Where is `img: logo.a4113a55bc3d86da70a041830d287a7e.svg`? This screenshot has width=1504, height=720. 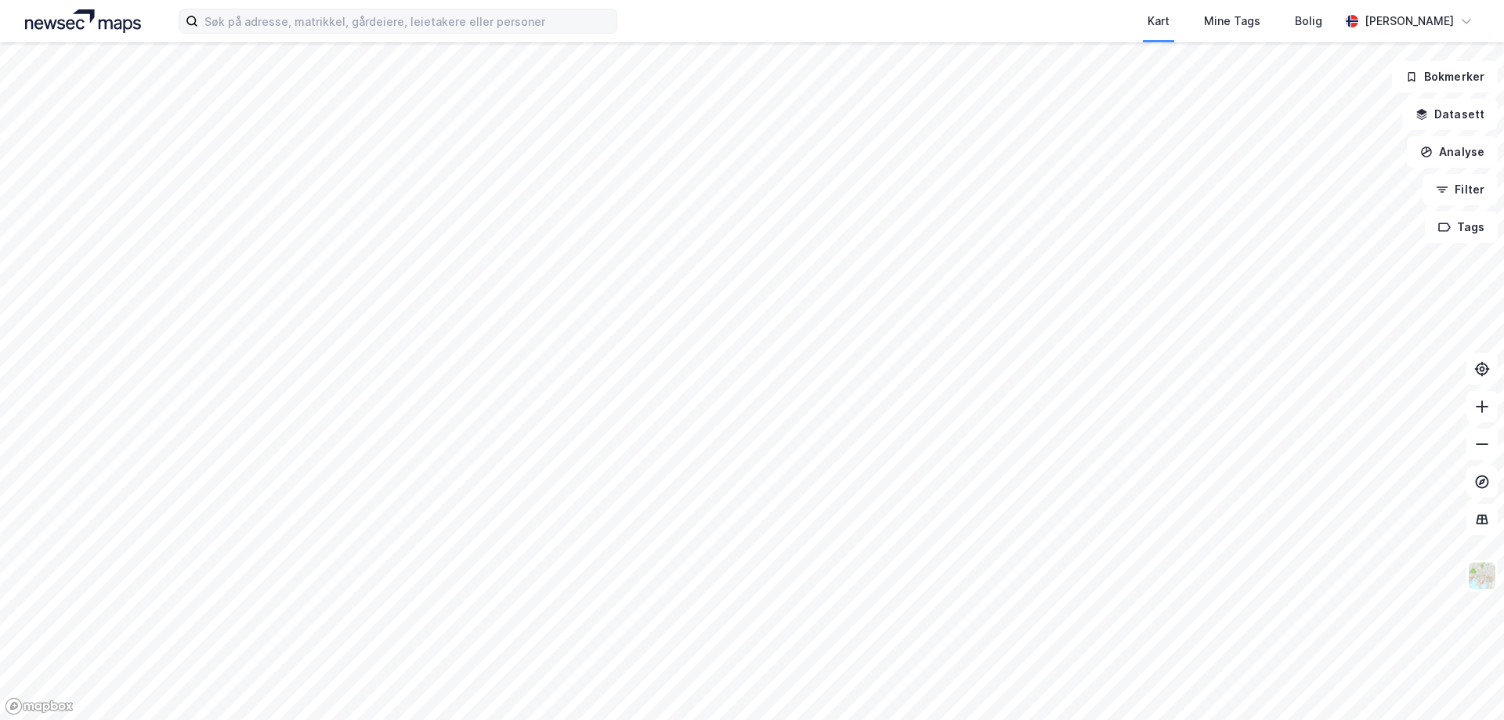
img: logo.a4113a55bc3d86da70a041830d287a7e.svg is located at coordinates (83, 21).